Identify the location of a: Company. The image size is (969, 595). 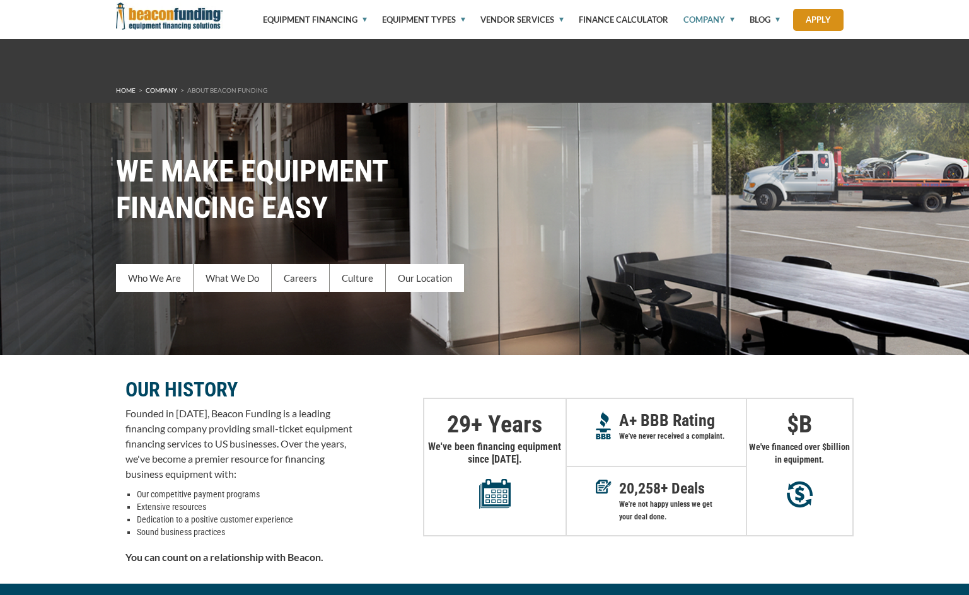
(161, 90).